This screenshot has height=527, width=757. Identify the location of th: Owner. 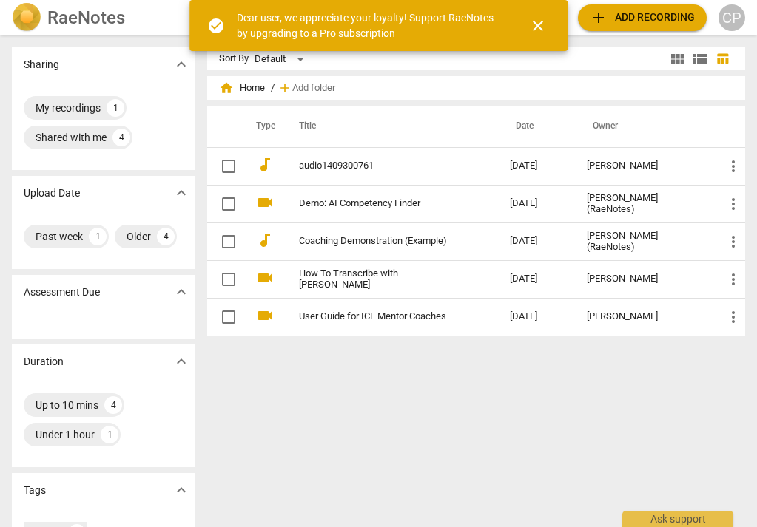
(644, 127).